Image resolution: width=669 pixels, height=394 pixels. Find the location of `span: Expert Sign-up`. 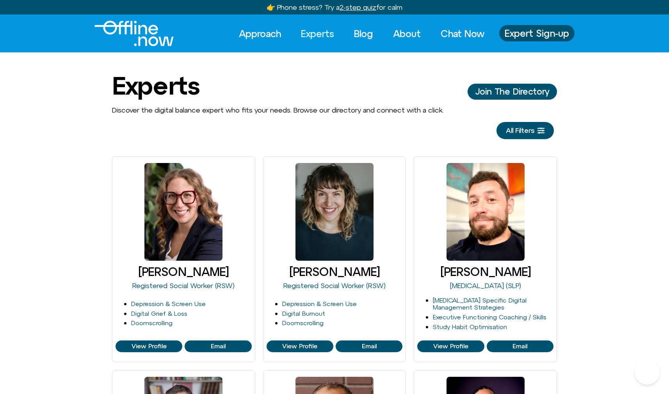

span: Expert Sign-up is located at coordinates (537, 33).